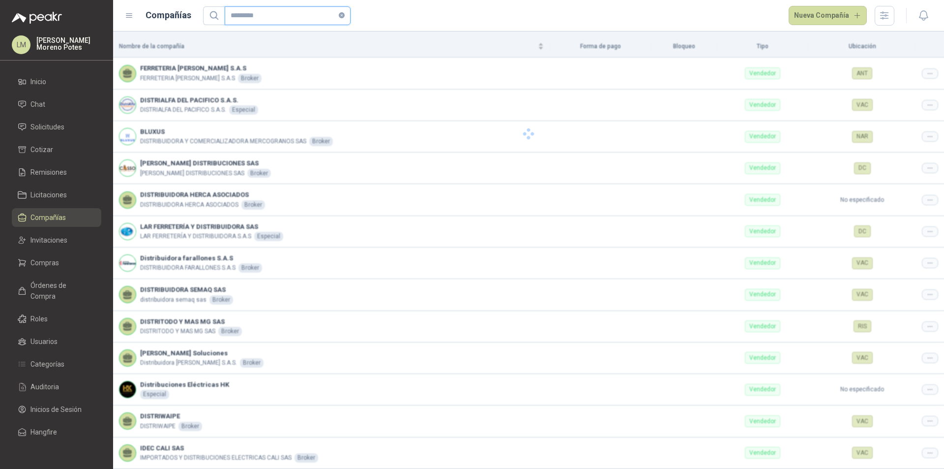  I want to click on img: Logo peakr, so click(37, 18).